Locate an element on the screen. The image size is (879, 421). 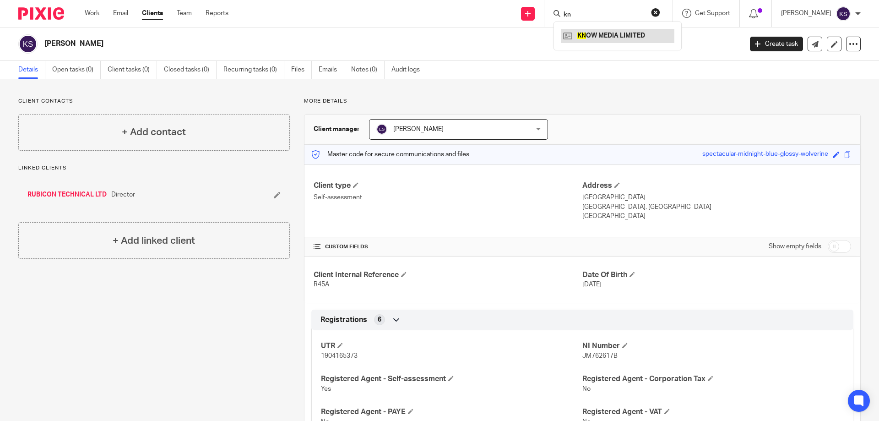
a: Email is located at coordinates (120, 13).